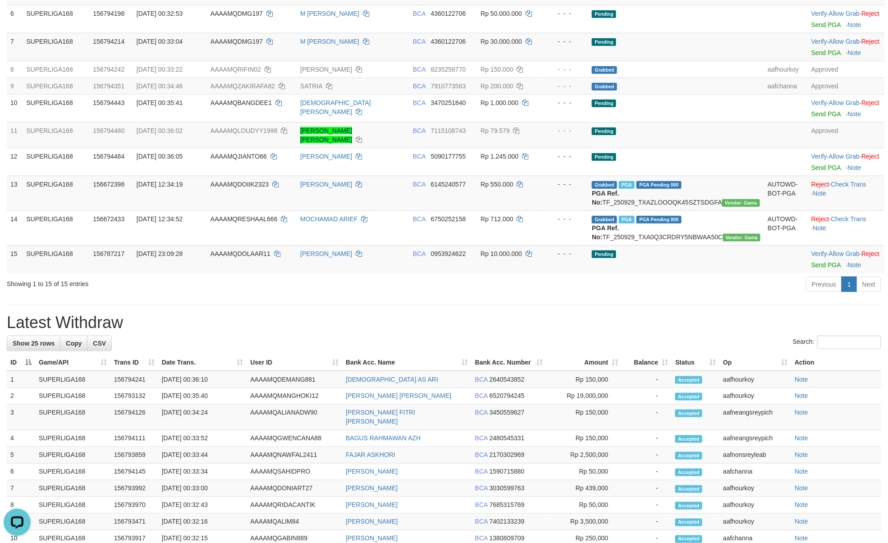  Describe the element at coordinates (33, 343) in the screenshot. I see `span: Show 25 rows` at that location.